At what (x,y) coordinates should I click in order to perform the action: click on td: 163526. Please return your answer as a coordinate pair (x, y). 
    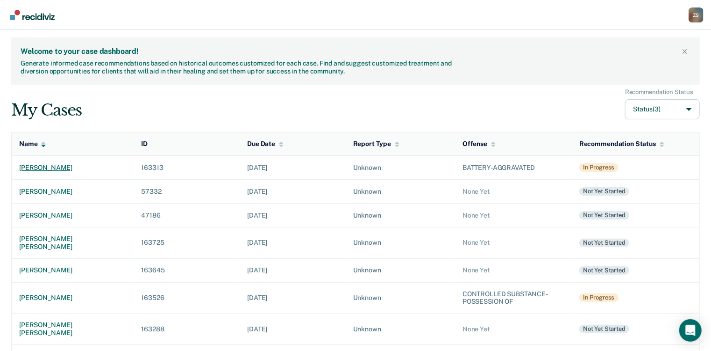
    Looking at the image, I should click on (186, 297).